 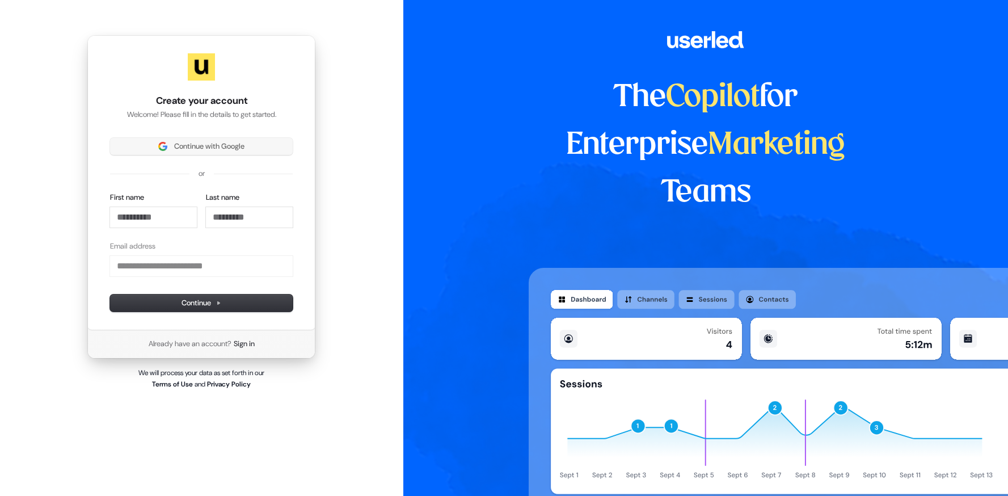 I want to click on span: Privacy Policy, so click(x=229, y=384).